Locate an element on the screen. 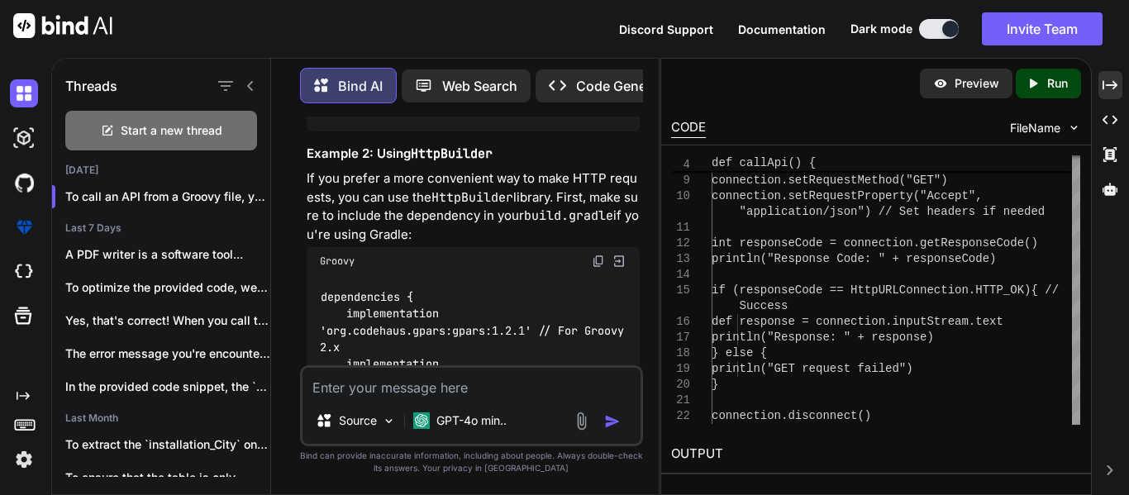 The image size is (1129, 495). h2: OUTPUT is located at coordinates (876, 454).